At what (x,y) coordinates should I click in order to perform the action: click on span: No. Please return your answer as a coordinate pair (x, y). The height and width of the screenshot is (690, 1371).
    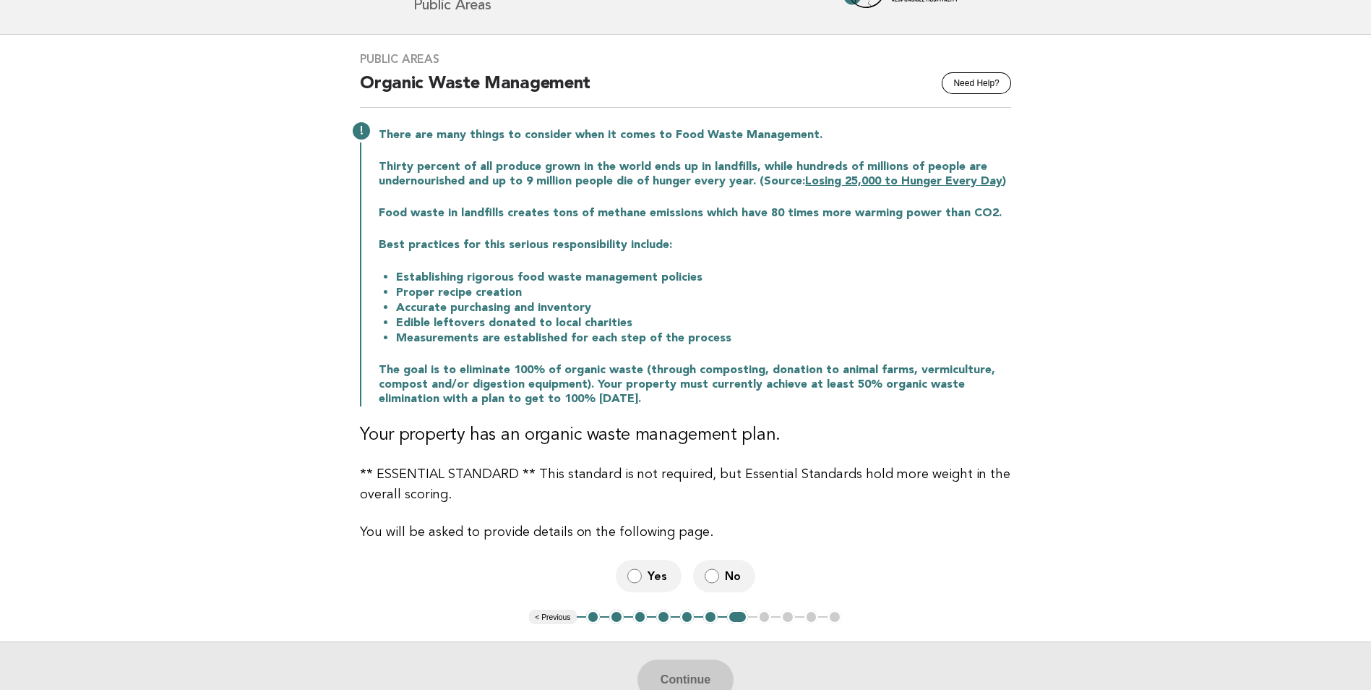
    Looking at the image, I should click on (734, 575).